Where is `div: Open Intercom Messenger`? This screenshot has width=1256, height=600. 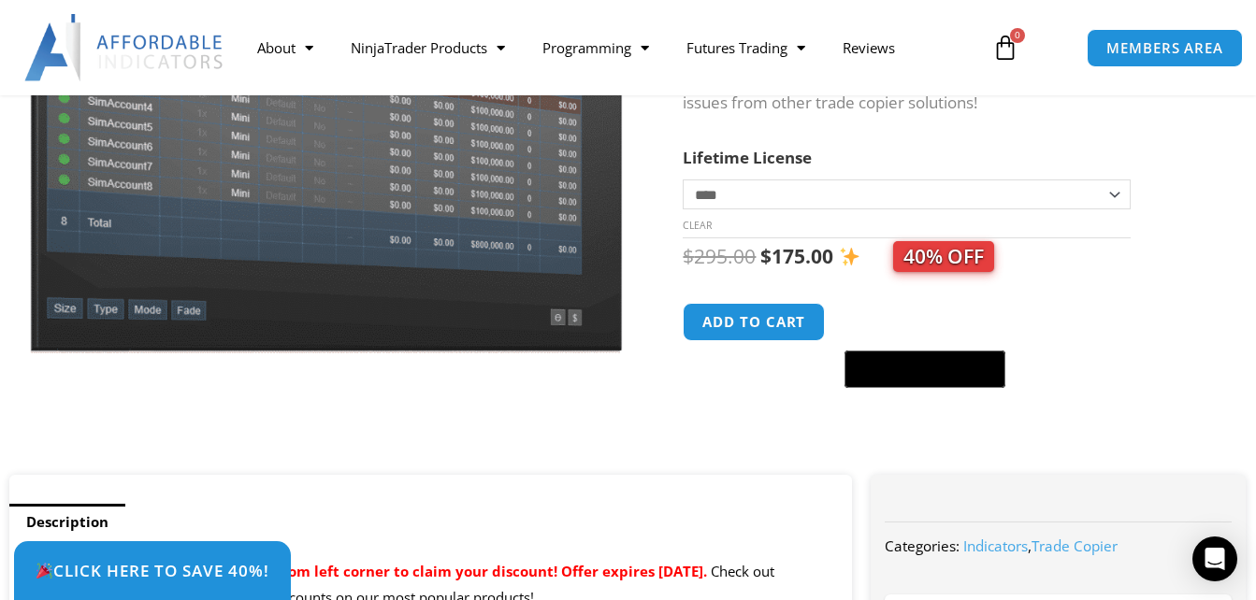 div: Open Intercom Messenger is located at coordinates (1215, 559).